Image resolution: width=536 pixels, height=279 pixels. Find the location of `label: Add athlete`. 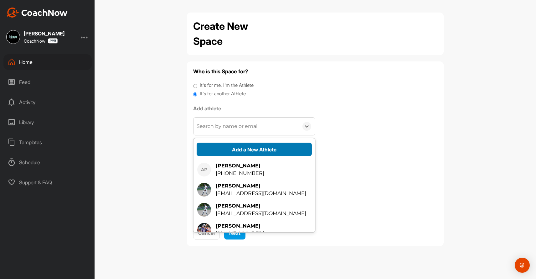

label: Add athlete is located at coordinates (254, 108).